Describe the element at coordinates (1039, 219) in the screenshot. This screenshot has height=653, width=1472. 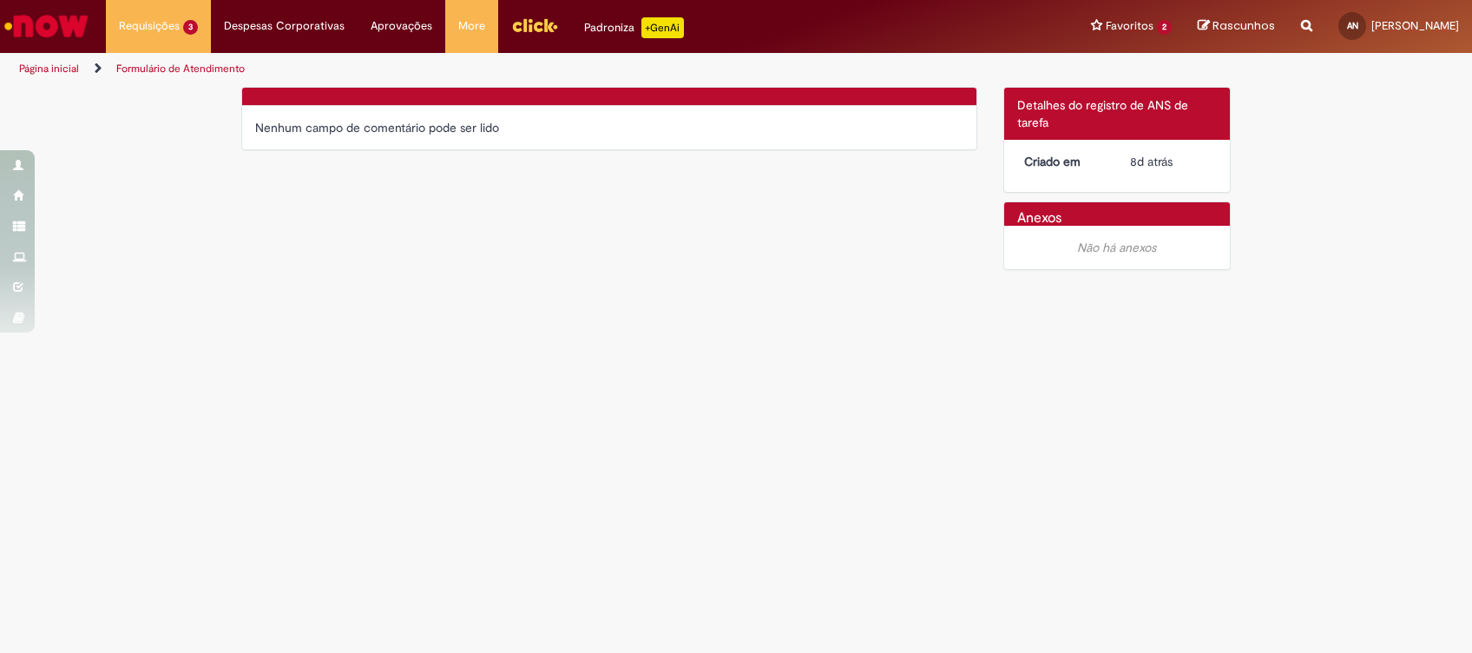
I see `h2: Anexos` at that location.